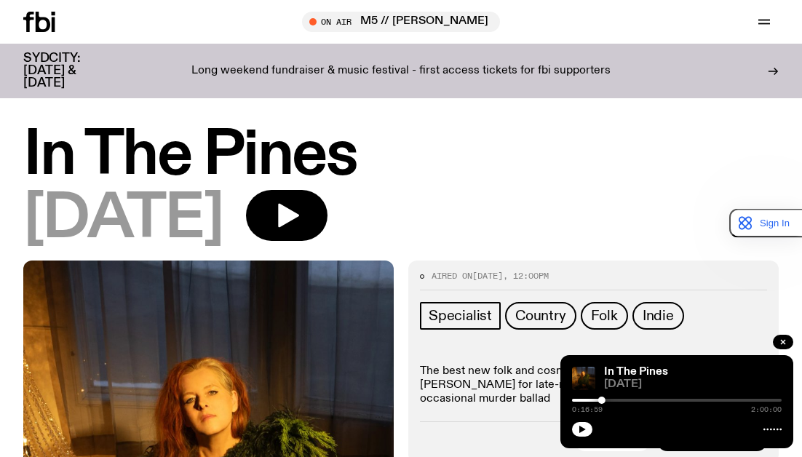  What do you see at coordinates (766, 410) in the screenshot?
I see `span: 2:00:00` at bounding box center [766, 410].